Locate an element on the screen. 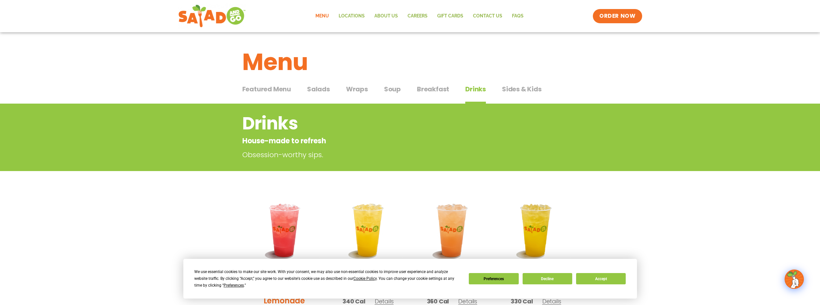  h2: Drinks is located at coordinates (384, 123).